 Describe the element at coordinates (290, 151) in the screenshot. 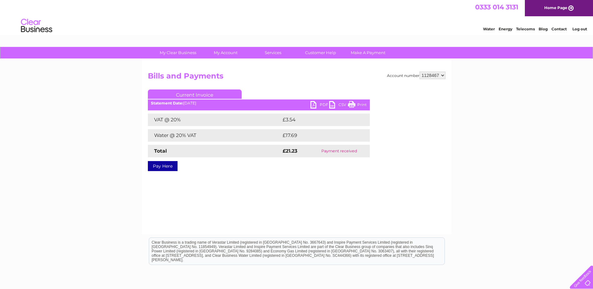

I see `strong: £21.23` at that location.